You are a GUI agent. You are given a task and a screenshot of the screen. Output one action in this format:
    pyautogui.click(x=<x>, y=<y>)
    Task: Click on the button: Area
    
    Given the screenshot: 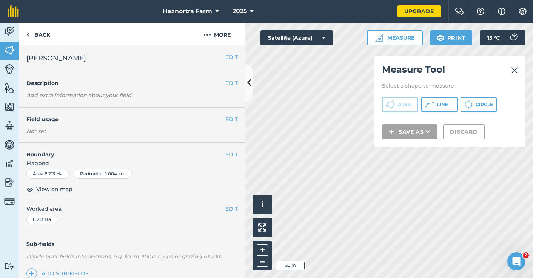 What is the action you would take?
    pyautogui.click(x=400, y=104)
    